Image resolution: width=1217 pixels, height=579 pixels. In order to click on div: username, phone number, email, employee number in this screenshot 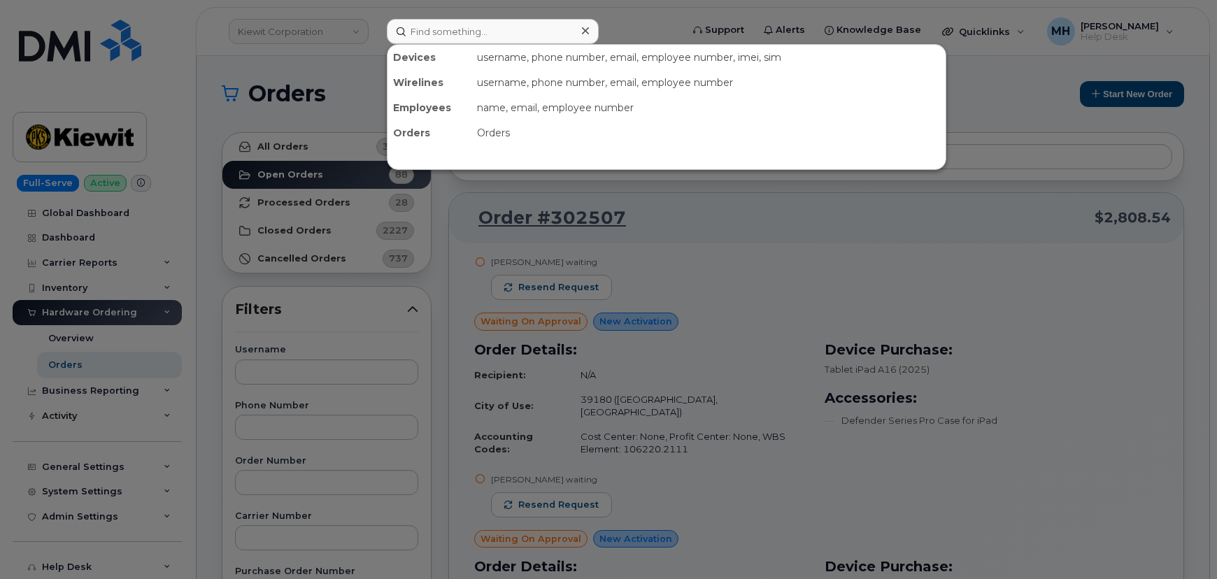, I will do `click(708, 83)`.